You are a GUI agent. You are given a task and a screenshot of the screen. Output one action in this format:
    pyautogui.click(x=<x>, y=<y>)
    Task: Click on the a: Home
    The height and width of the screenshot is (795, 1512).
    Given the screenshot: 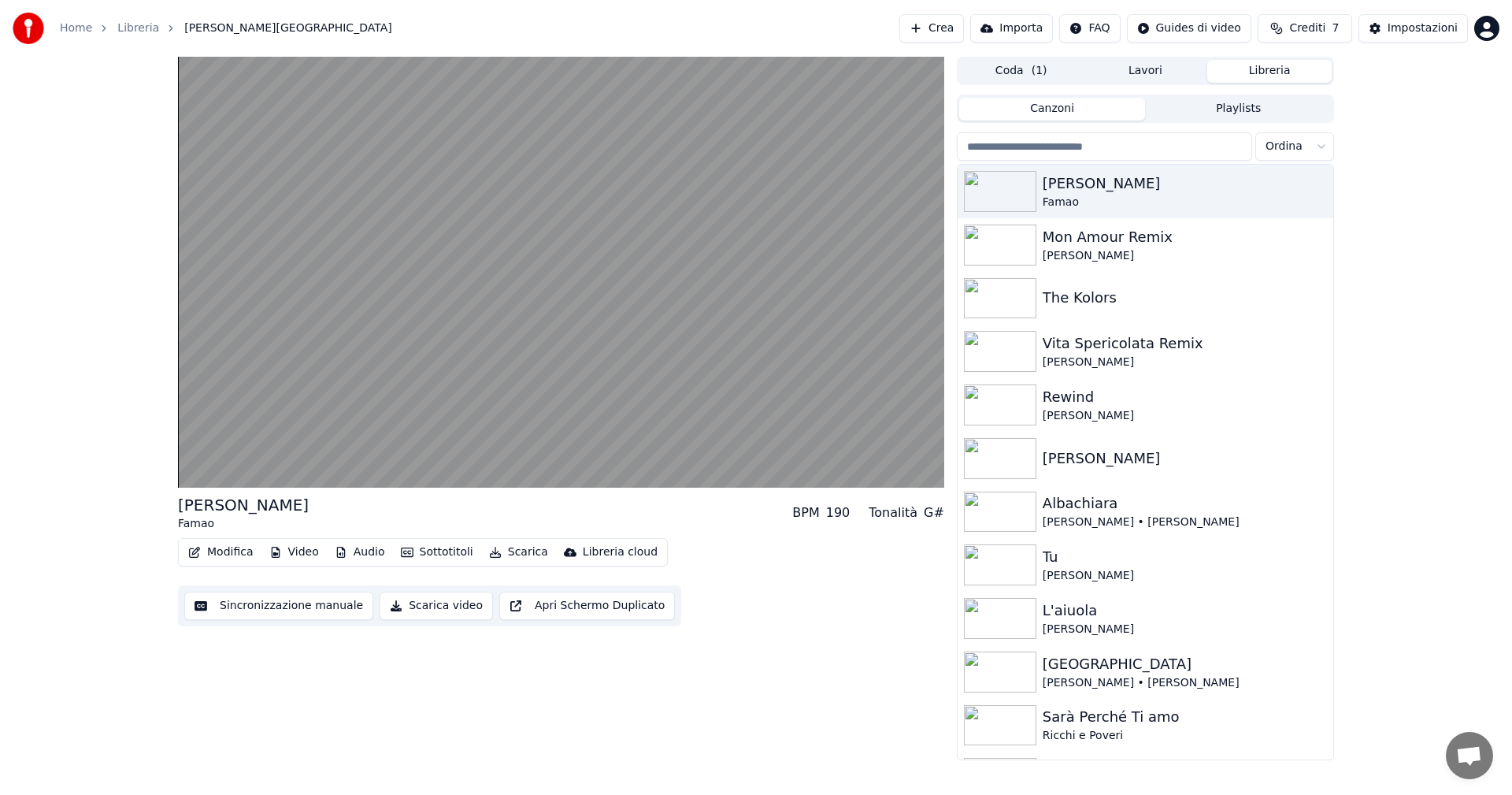 What is the action you would take?
    pyautogui.click(x=76, y=29)
    